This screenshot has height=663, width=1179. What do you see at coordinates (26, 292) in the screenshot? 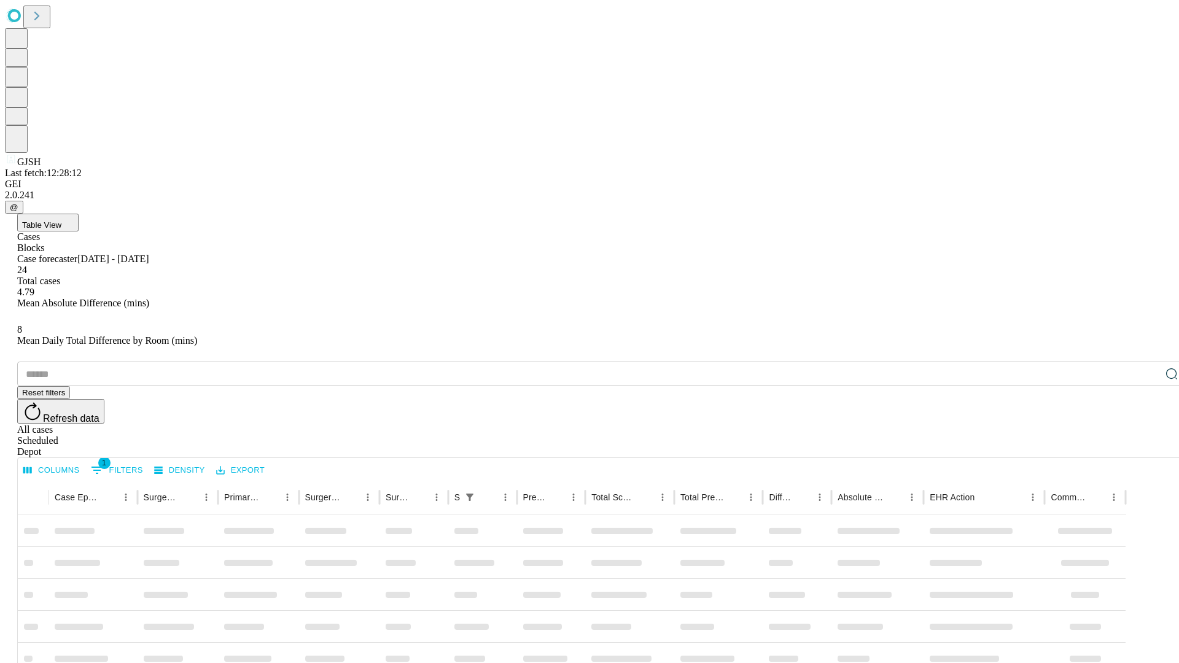
I see `span: 4.79` at bounding box center [26, 292].